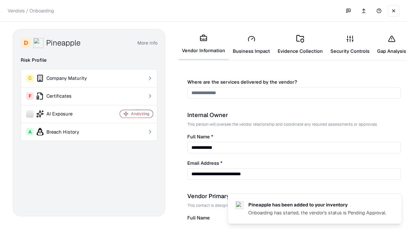 The width and height of the screenshot is (407, 229). I want to click on div: Analyzing, so click(140, 113).